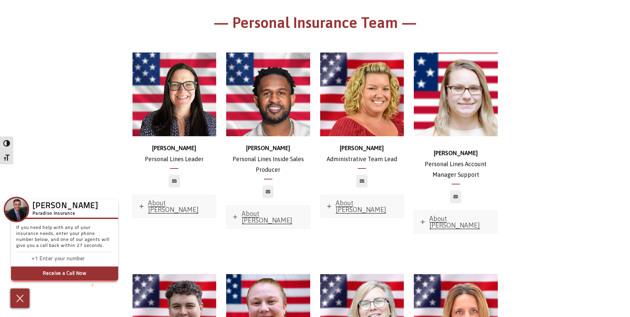  I want to click on img: Dori_500x500, so click(362, 94).